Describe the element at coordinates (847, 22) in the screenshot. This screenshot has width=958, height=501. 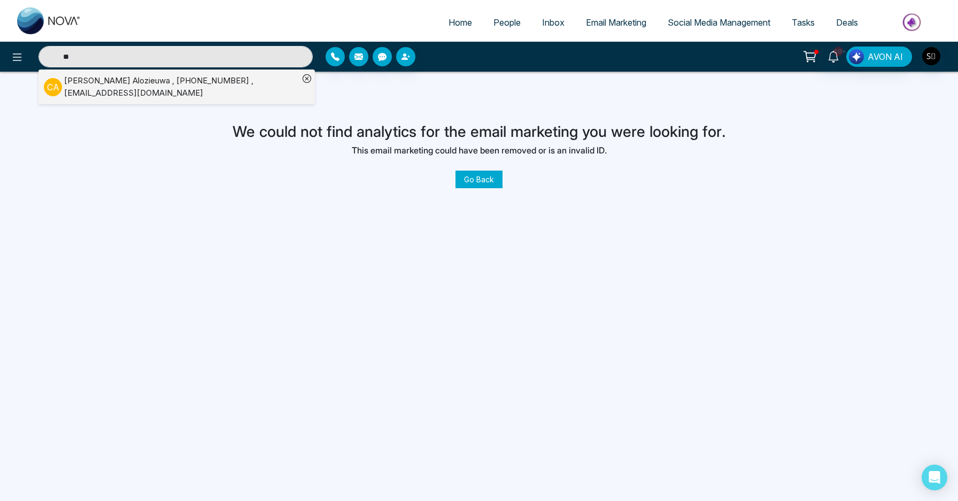
I see `span: Deals` at that location.